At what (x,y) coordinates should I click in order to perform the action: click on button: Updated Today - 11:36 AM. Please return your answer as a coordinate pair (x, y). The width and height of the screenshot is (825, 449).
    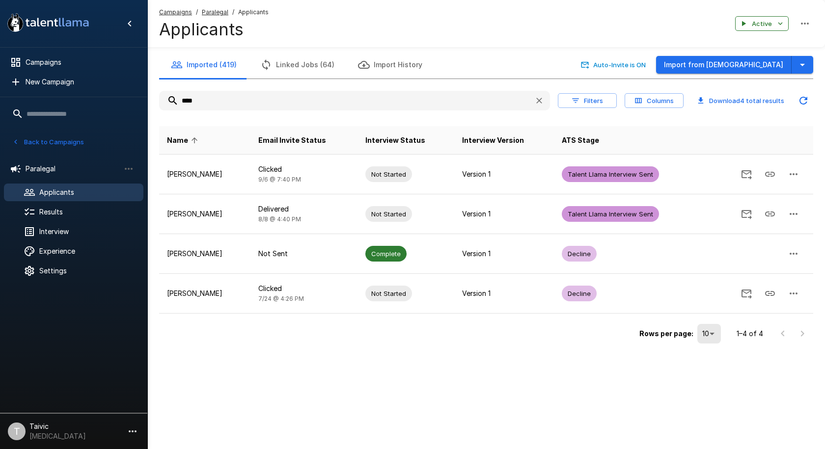
    Looking at the image, I should click on (804, 101).